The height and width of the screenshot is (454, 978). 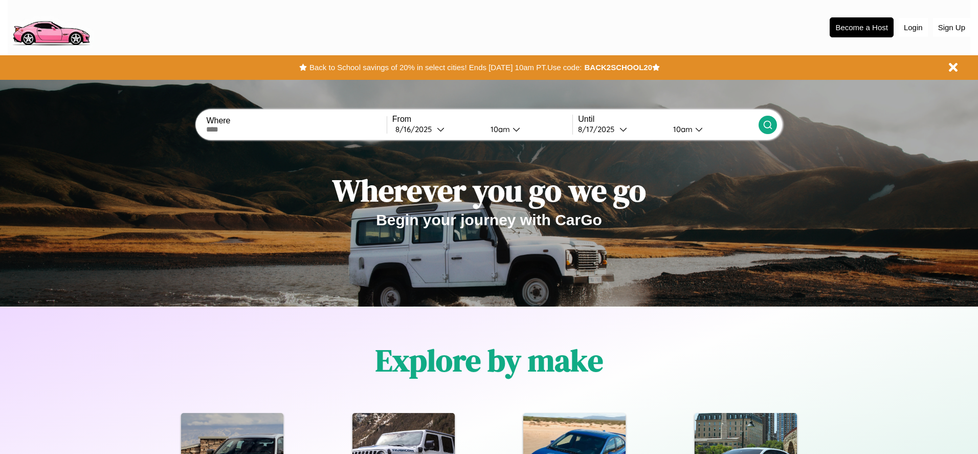 What do you see at coordinates (913, 27) in the screenshot?
I see `button: Login` at bounding box center [913, 27].